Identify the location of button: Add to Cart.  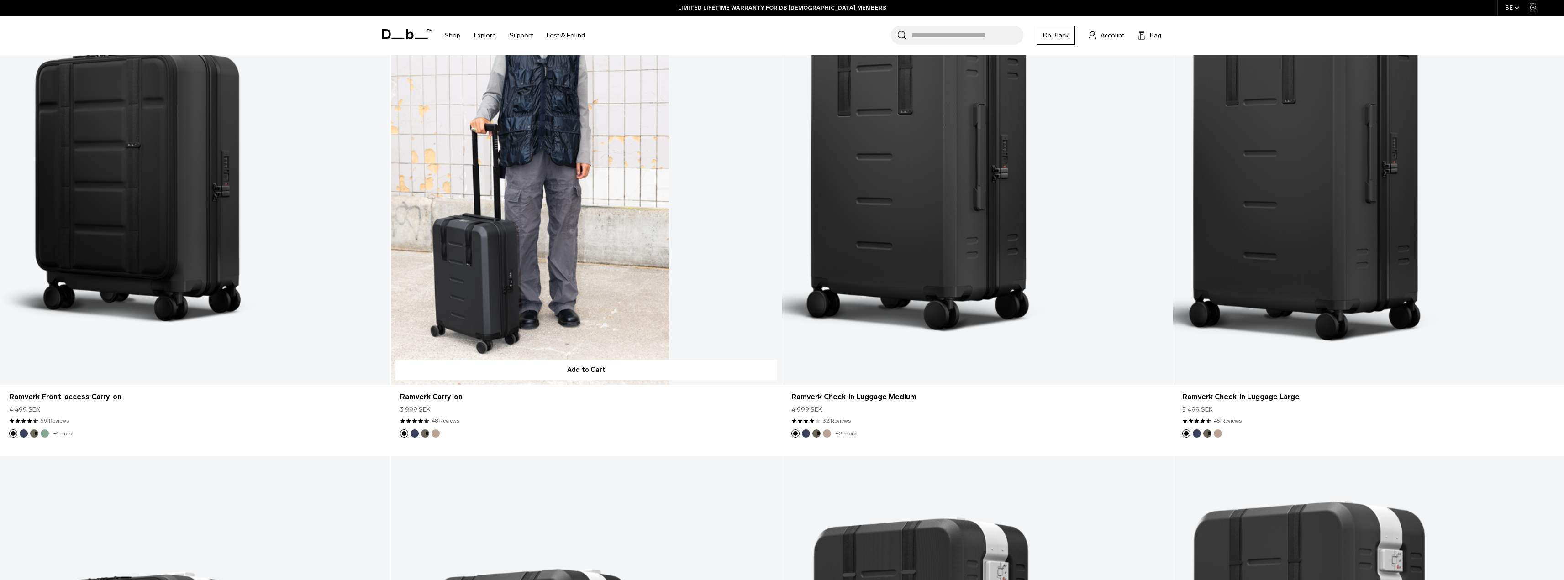
(586, 370).